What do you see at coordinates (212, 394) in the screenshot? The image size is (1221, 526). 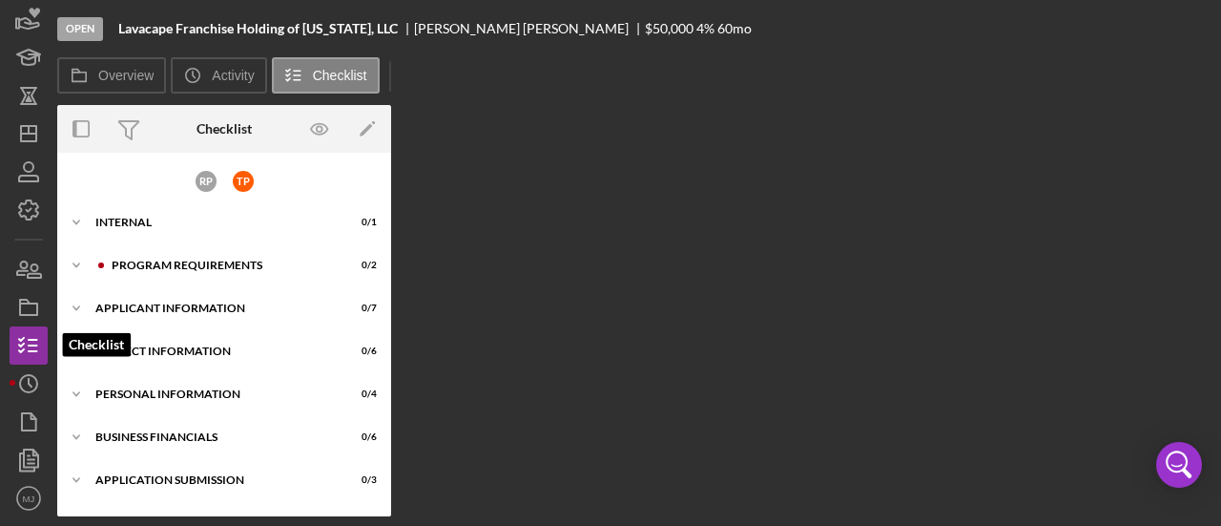 I see `div: Personal Information` at bounding box center [212, 394].